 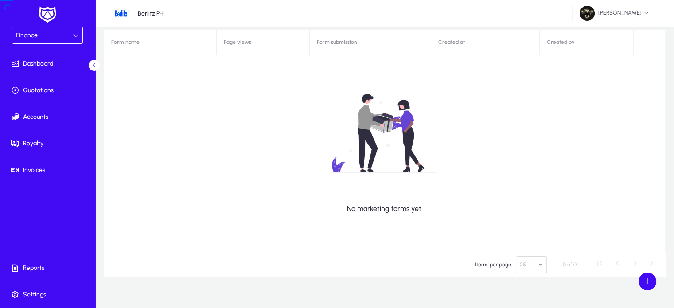 I want to click on div: 0 of 0, so click(x=569, y=264).